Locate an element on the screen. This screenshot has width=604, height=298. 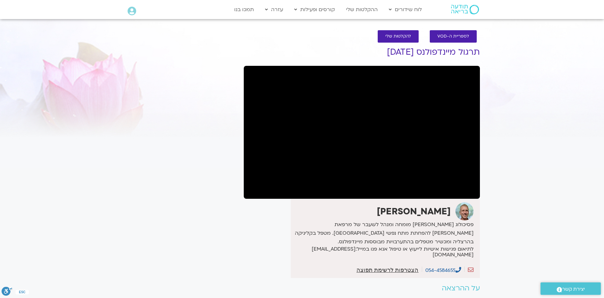
span: להקלטות שלי is located at coordinates (398, 36).